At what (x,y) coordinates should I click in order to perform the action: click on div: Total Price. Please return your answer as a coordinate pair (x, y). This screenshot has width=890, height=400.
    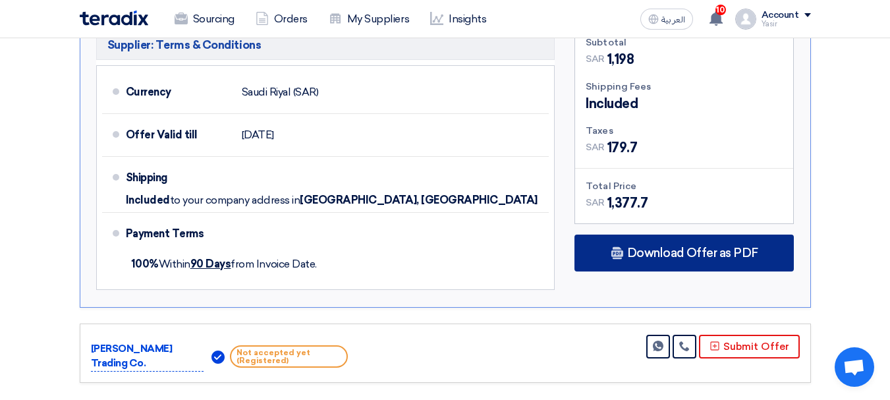
    Looking at the image, I should click on (684, 186).